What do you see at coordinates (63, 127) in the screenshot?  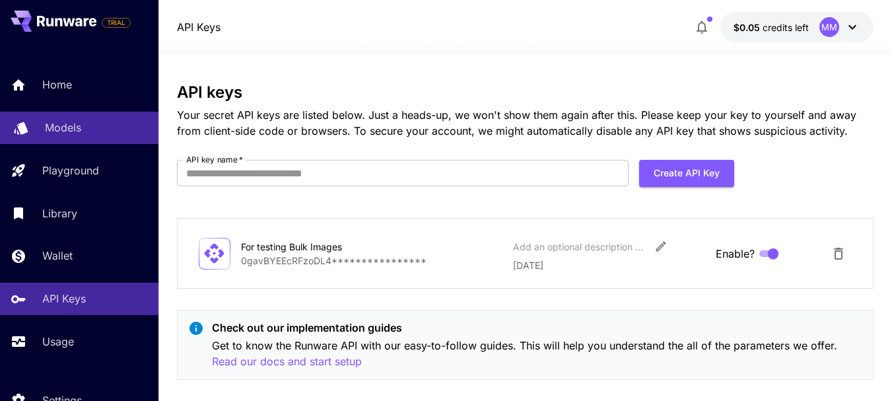 I see `p: Models` at bounding box center [63, 127].